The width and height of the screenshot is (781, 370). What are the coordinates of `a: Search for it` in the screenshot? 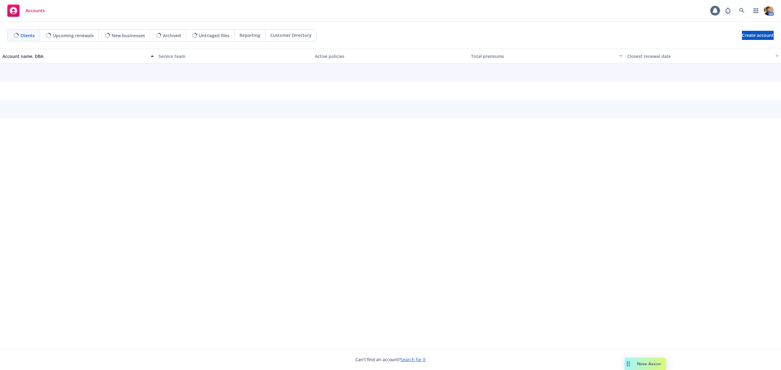 It's located at (413, 360).